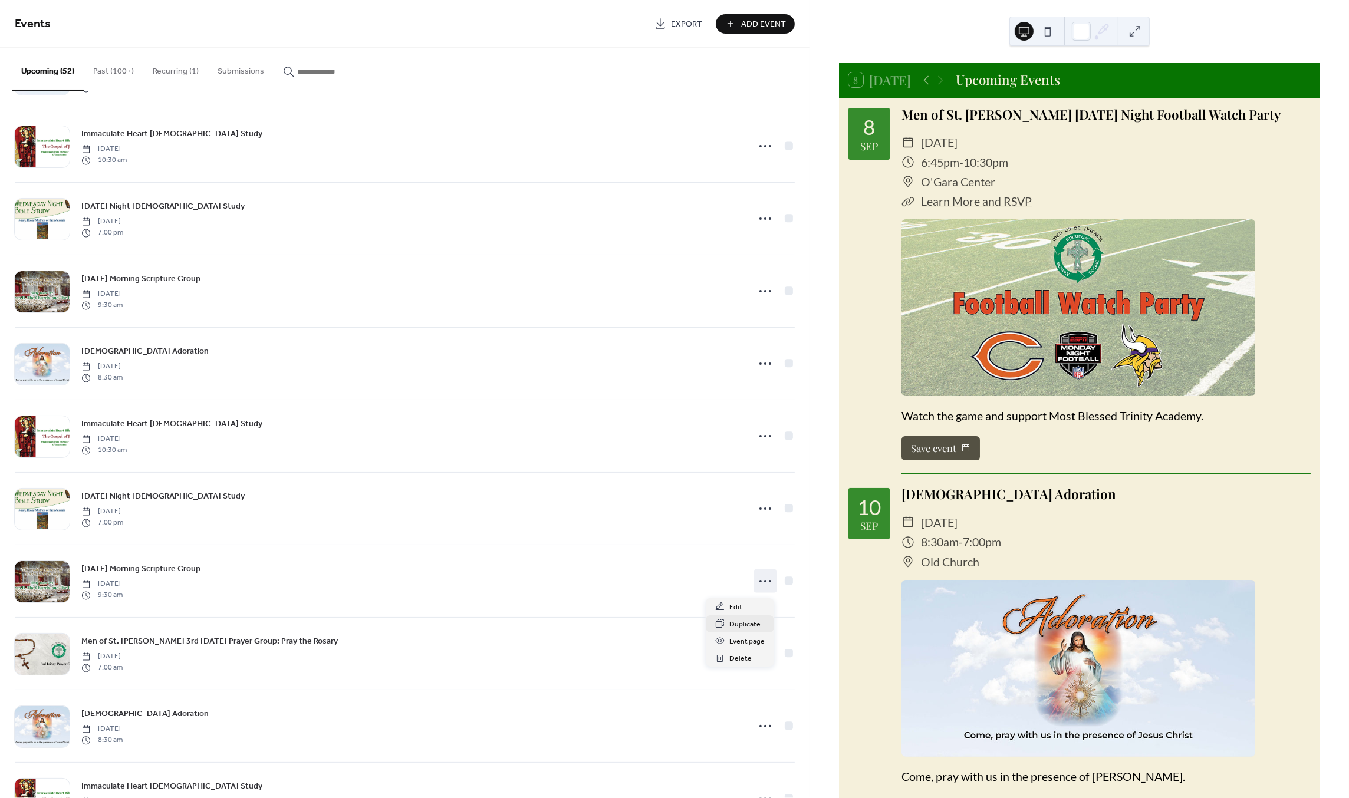  I want to click on button: Upcoming (52), so click(48, 69).